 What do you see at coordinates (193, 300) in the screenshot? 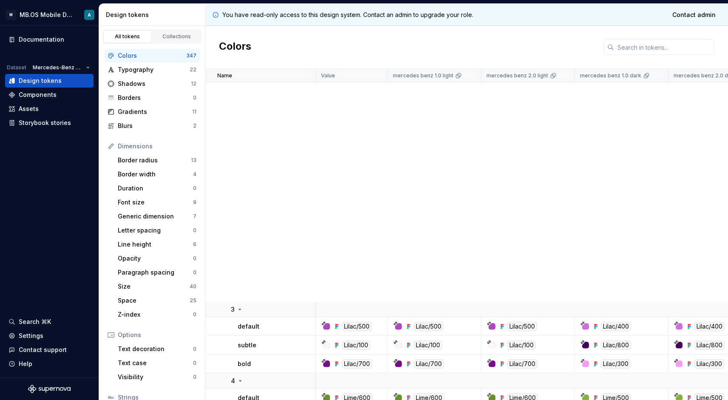
I see `div: 25` at bounding box center [193, 300].